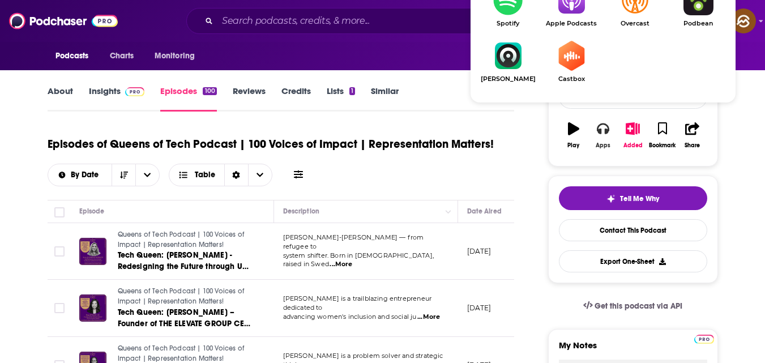 This screenshot has height=363, width=765. I want to click on button: Apps, so click(603, 135).